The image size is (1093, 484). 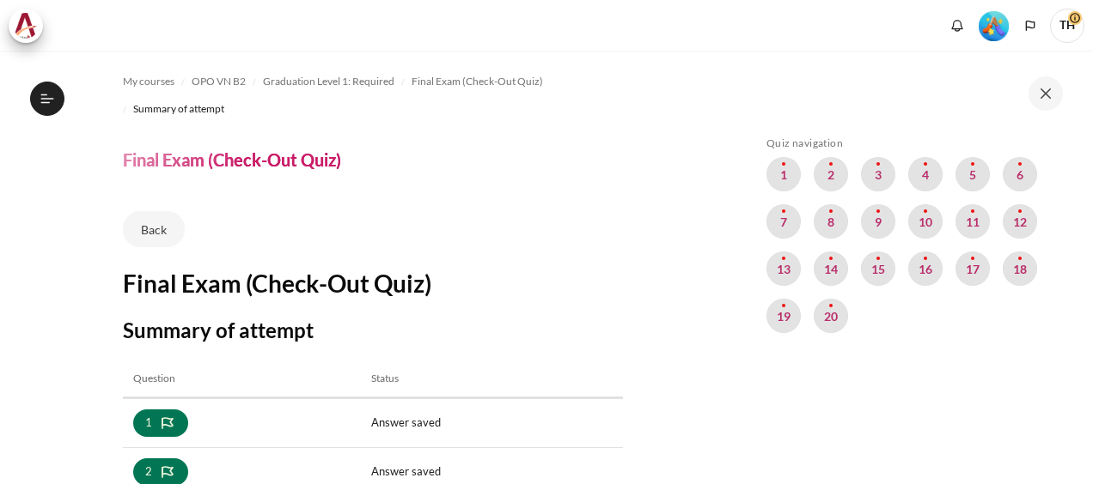 What do you see at coordinates (993, 25) in the screenshot?
I see `a: Level #5` at bounding box center [993, 25].